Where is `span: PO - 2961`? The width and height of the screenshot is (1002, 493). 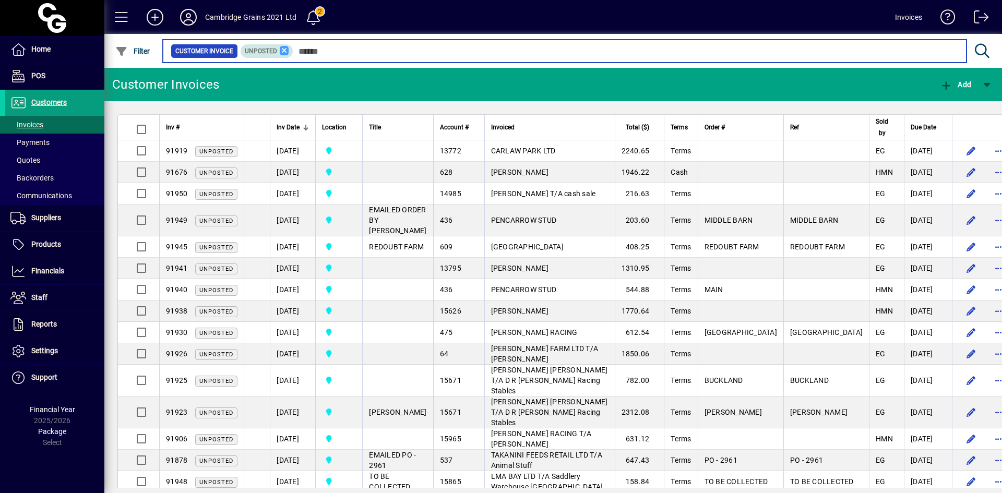 span: PO - 2961 is located at coordinates (806, 460).